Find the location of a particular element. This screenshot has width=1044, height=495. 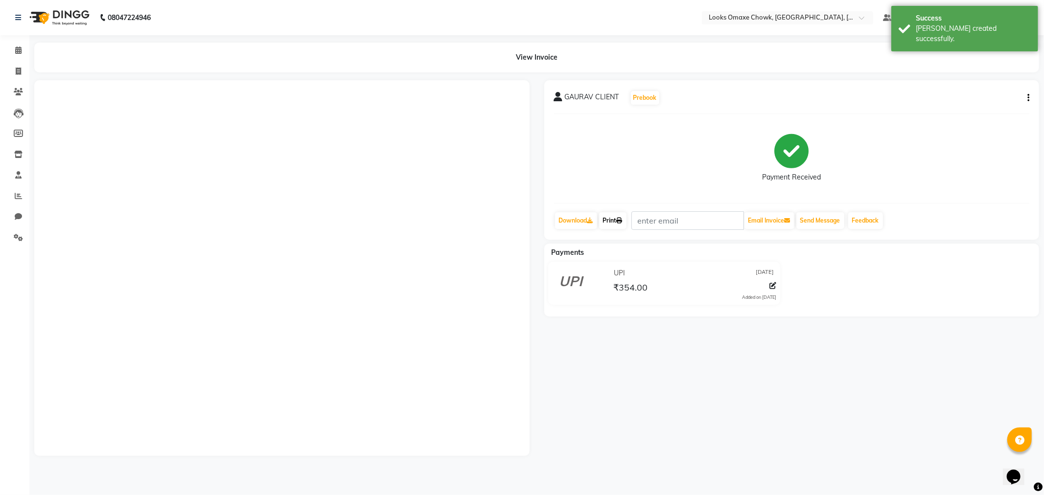

b: 08047224946 is located at coordinates (129, 18).